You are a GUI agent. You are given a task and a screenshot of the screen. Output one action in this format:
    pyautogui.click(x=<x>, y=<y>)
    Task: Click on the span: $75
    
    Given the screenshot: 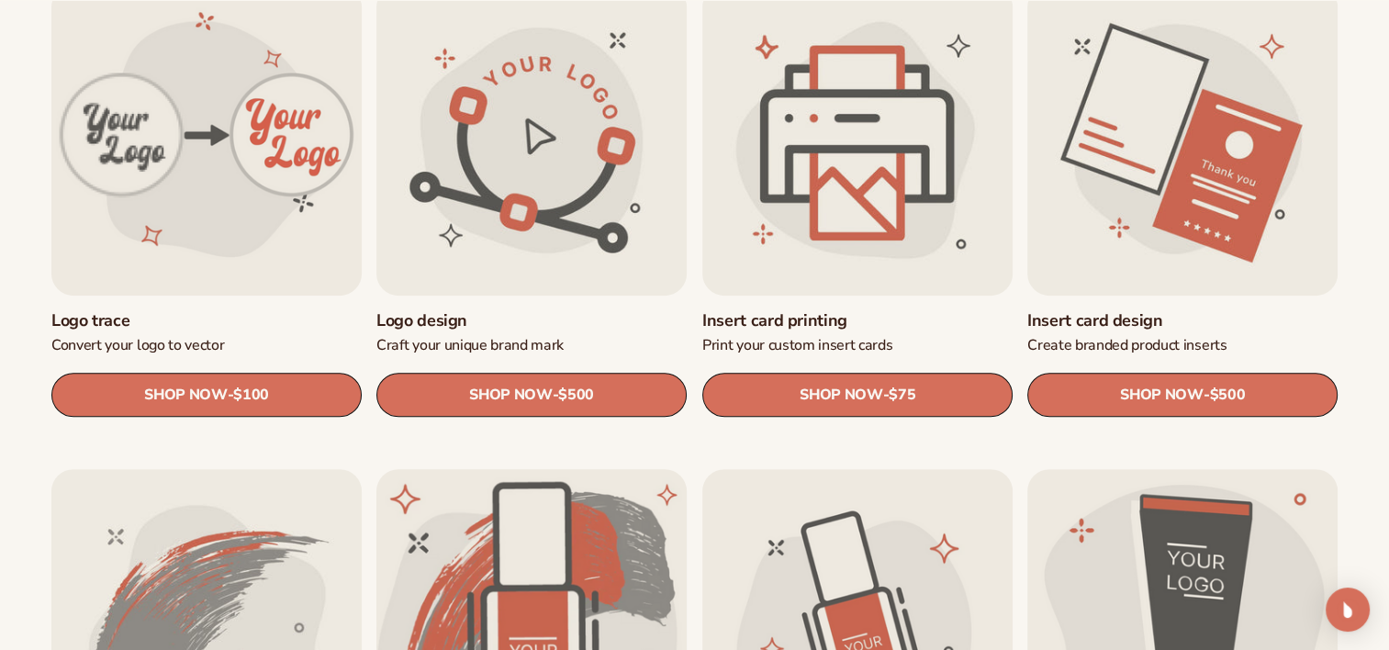 What is the action you would take?
    pyautogui.click(x=901, y=396)
    